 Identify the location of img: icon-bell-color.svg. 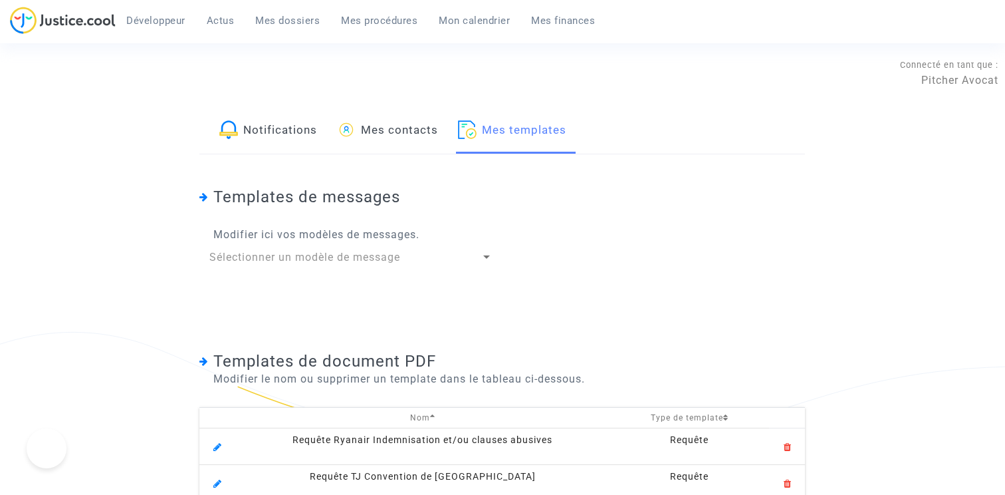
(229, 130).